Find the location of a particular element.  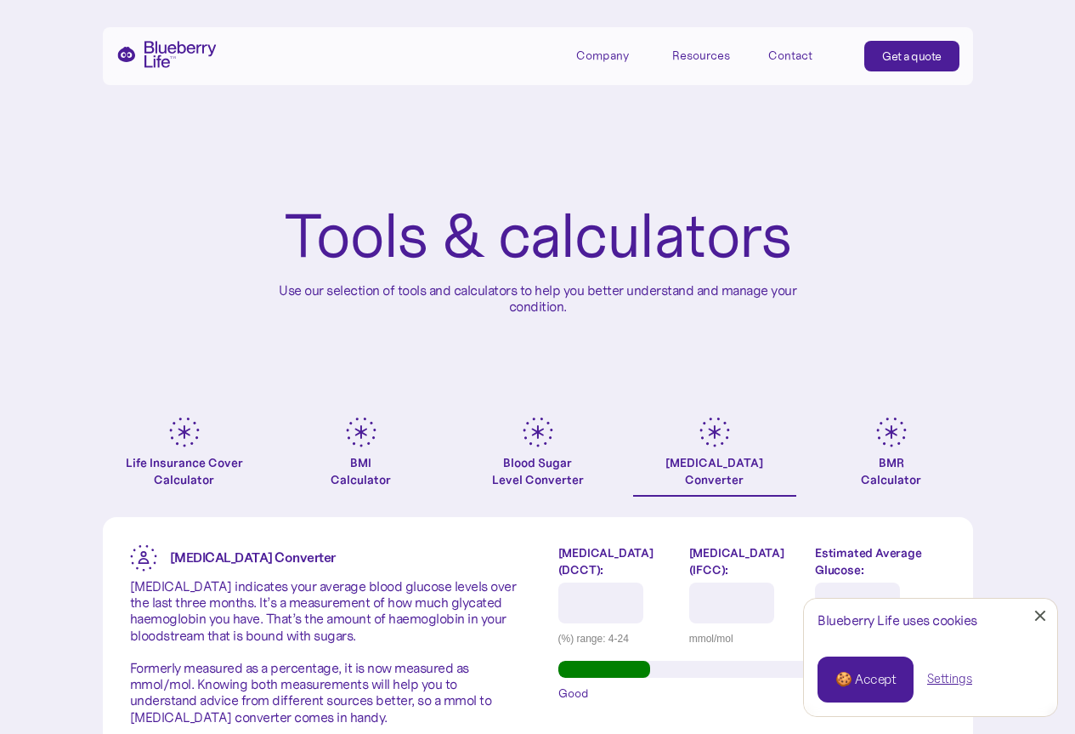

div: Close Cookie Popup is located at coordinates (1041, 616).